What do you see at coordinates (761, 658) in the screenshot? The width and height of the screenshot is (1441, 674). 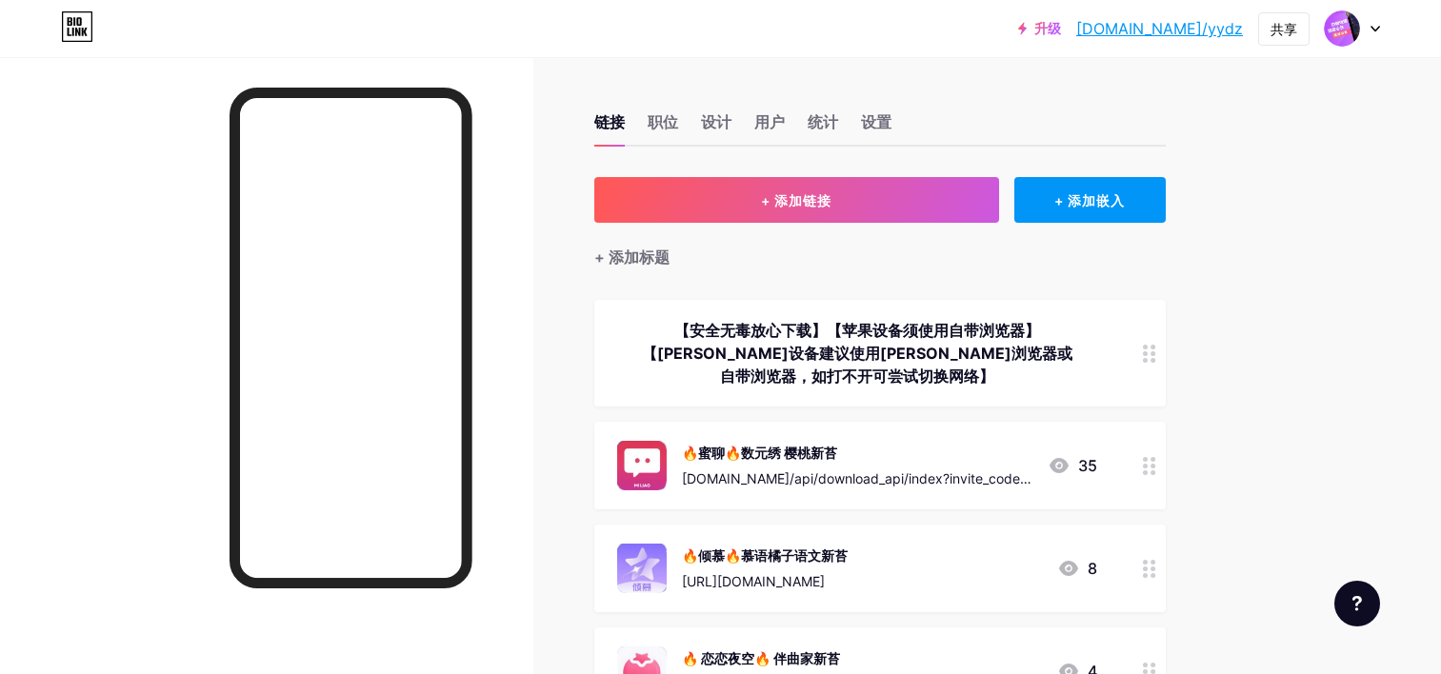 I see `div: 🔥 恋恋夜空🔥 伴曲家新苔` at bounding box center [761, 658].